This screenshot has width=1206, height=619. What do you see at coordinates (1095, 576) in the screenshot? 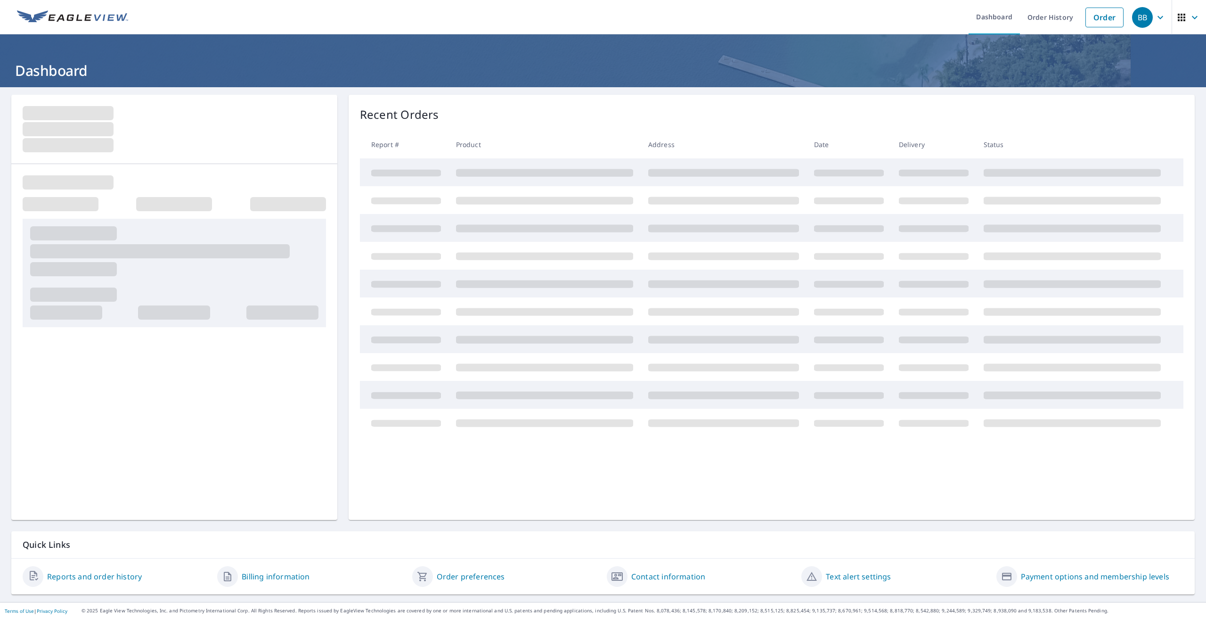
I see `a: Payment options and membership levels` at bounding box center [1095, 576].